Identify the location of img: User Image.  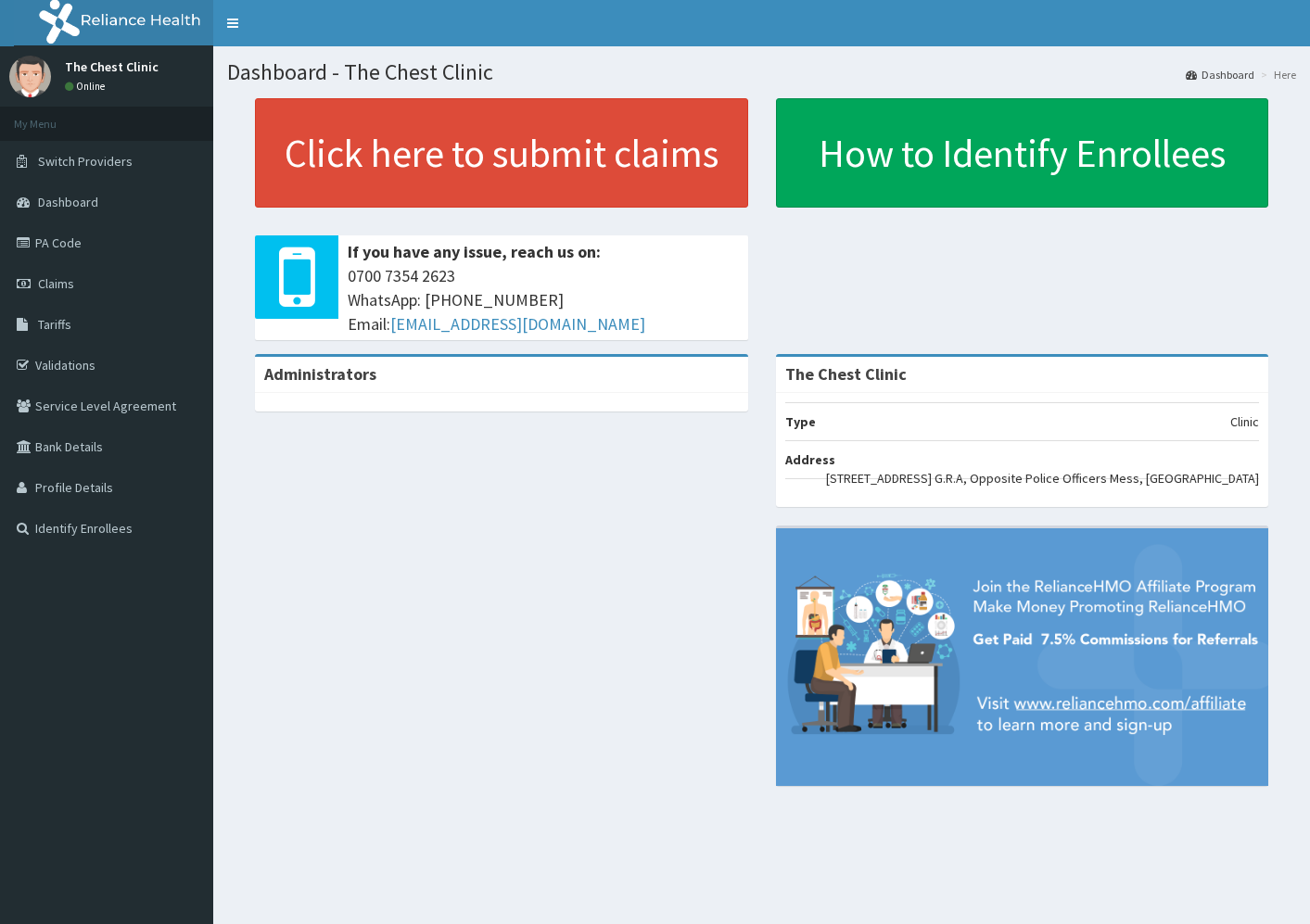
(30, 76).